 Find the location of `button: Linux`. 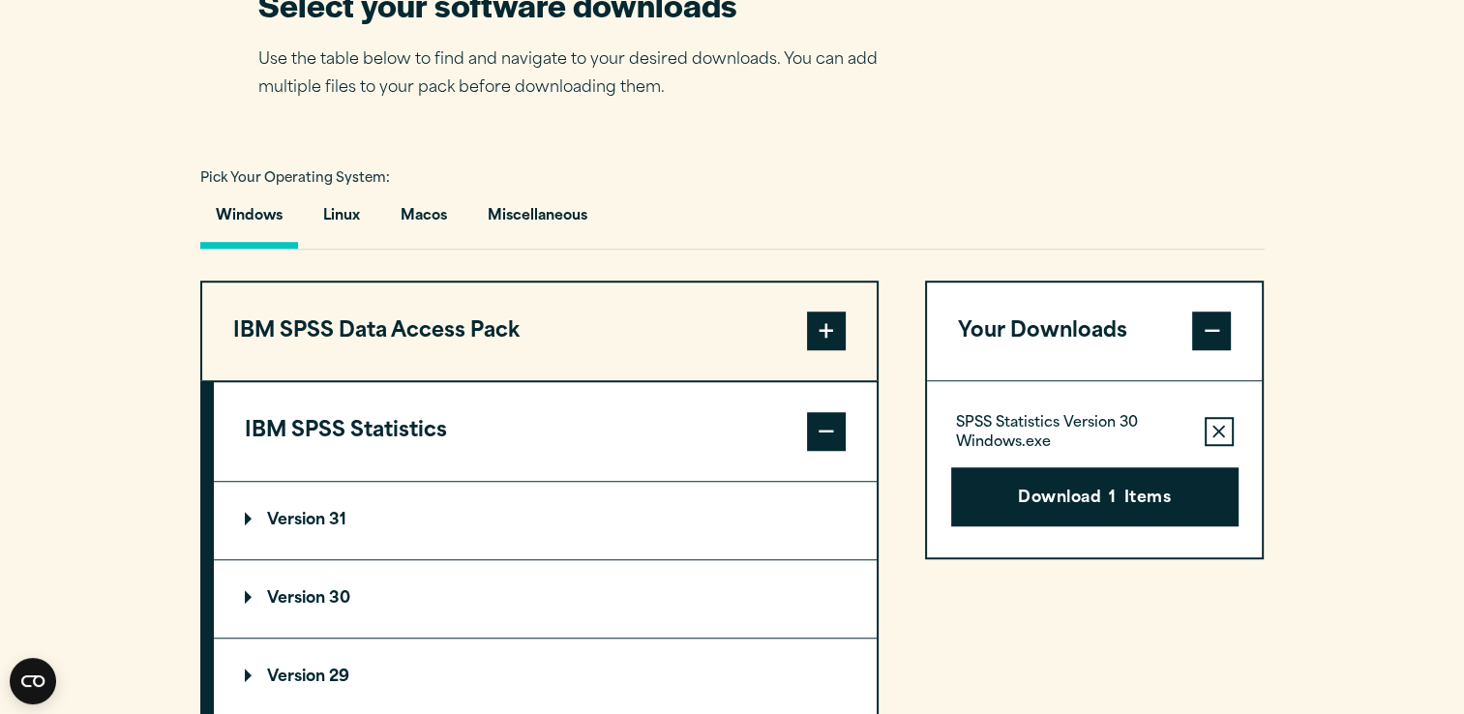

button: Linux is located at coordinates (342, 221).